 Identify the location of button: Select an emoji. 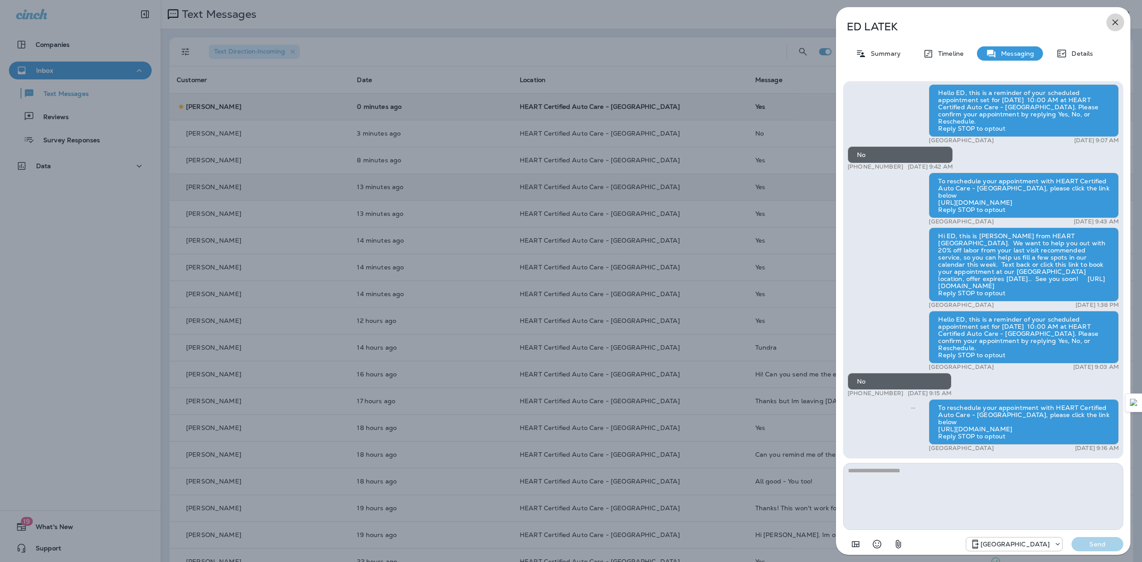
(877, 544).